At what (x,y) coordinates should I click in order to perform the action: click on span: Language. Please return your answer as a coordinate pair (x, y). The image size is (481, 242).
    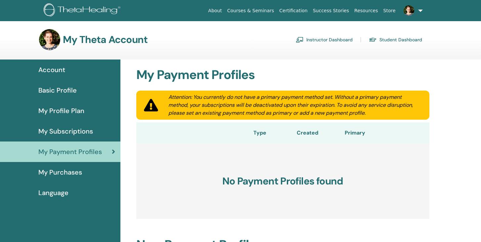
    Looking at the image, I should click on (53, 193).